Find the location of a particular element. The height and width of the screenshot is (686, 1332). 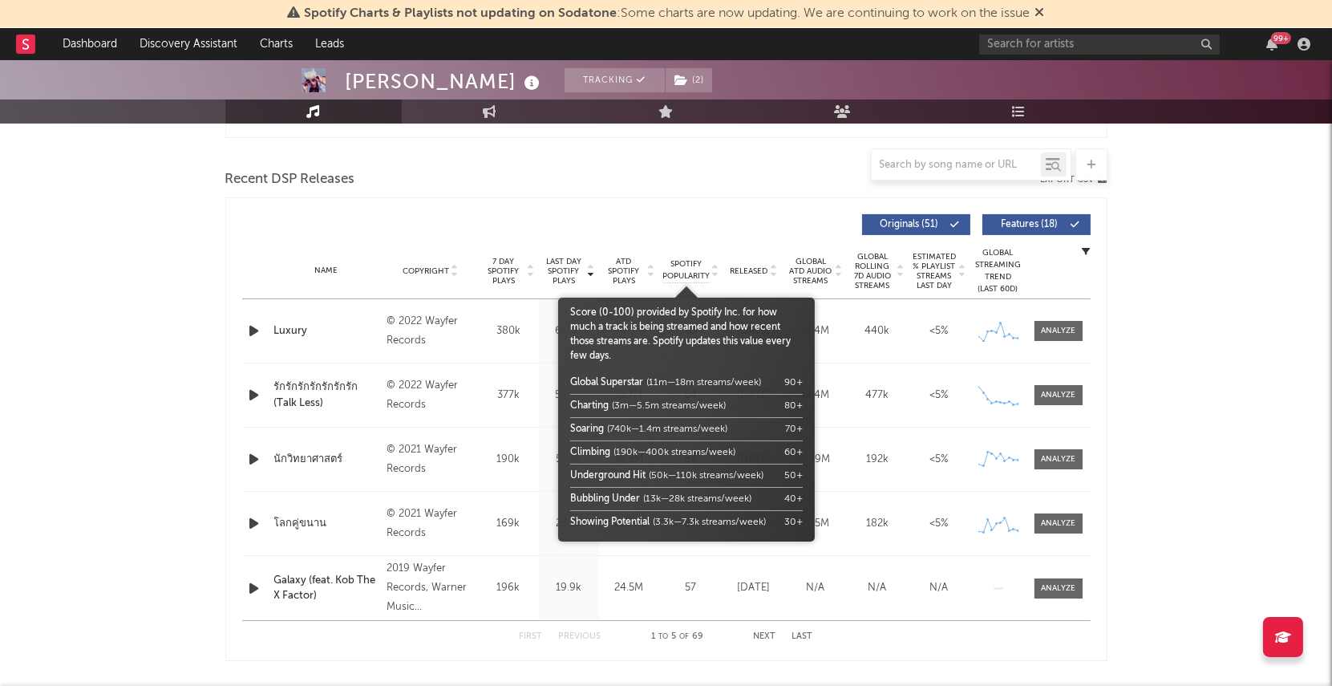

div: 40 + is located at coordinates (793, 499).